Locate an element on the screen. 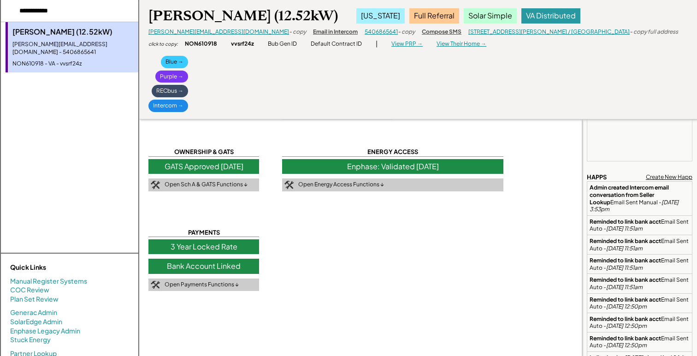 Image resolution: width=697 pixels, height=356 pixels. div: click to copy: is located at coordinates (163, 44).